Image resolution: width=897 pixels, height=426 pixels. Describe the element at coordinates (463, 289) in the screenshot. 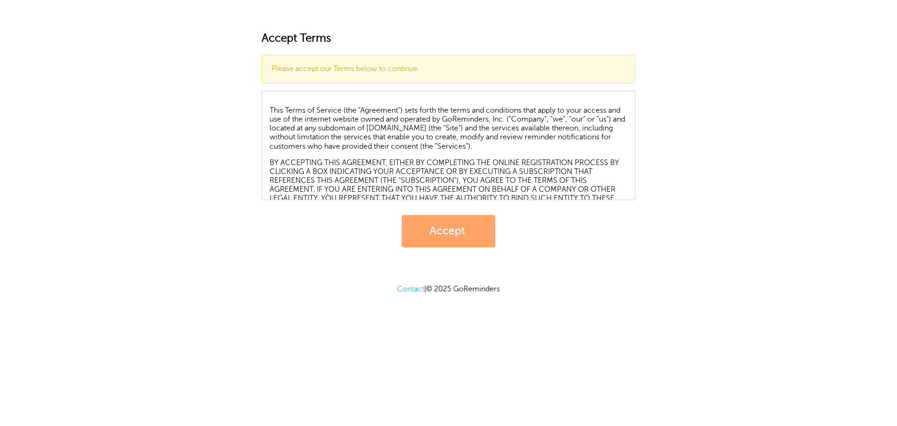

I see `span: © 2025 GoReminders` at that location.